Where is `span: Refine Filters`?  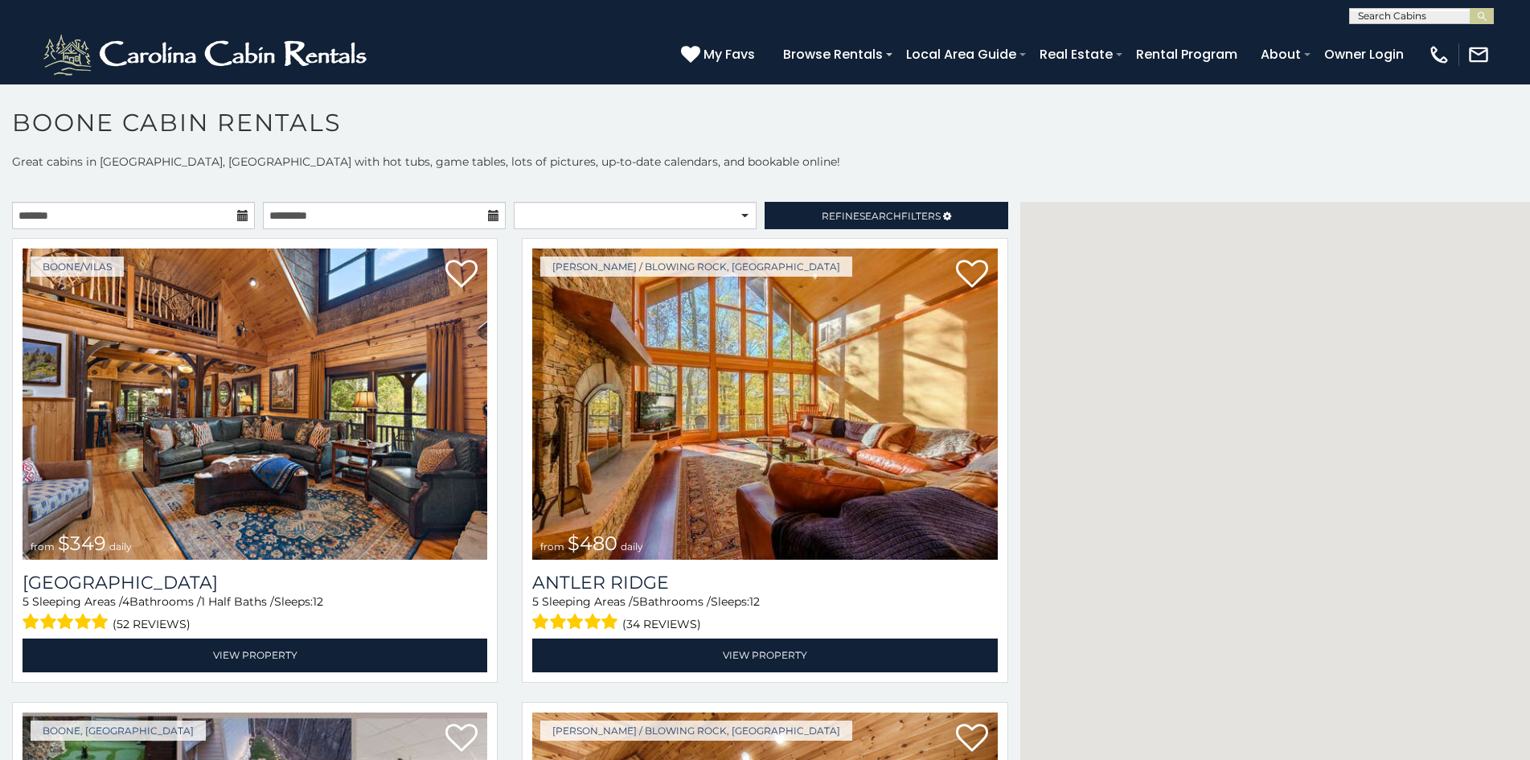 span: Refine Filters is located at coordinates (881, 215).